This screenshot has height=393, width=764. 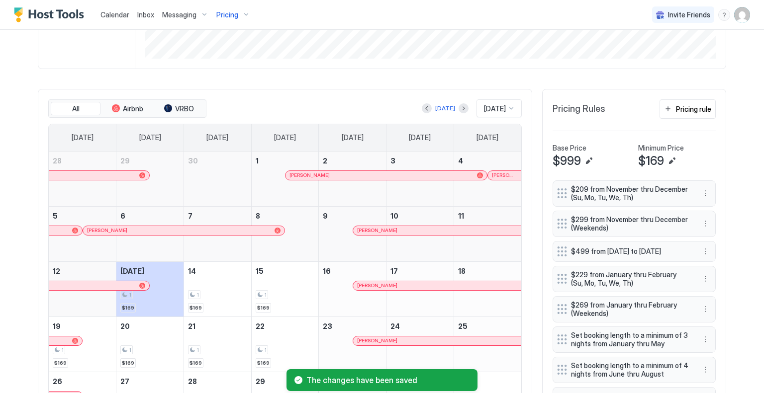 What do you see at coordinates (217, 138) in the screenshot?
I see `a: Tuesday` at bounding box center [217, 138].